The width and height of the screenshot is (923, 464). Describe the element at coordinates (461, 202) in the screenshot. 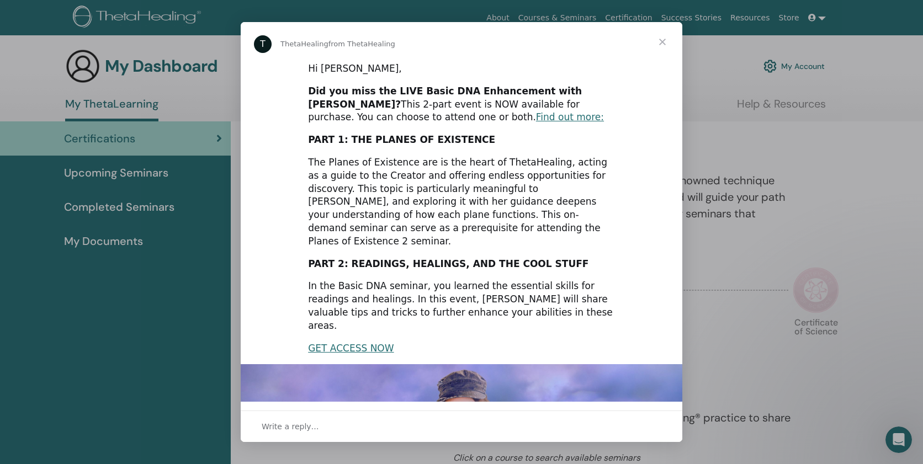

I see `div: The Planes of Existence are is the heart of ThetaHealing, acting as a guide to the Creator and of...` at that location.